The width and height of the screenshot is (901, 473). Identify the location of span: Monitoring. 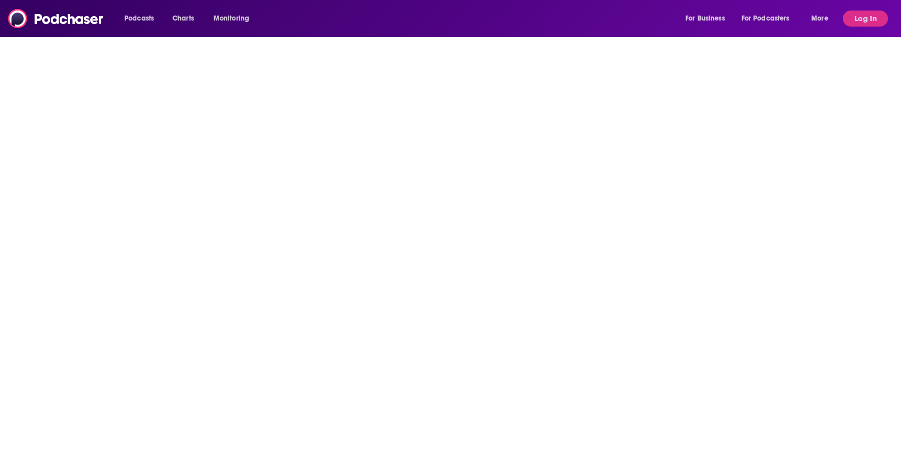
(231, 19).